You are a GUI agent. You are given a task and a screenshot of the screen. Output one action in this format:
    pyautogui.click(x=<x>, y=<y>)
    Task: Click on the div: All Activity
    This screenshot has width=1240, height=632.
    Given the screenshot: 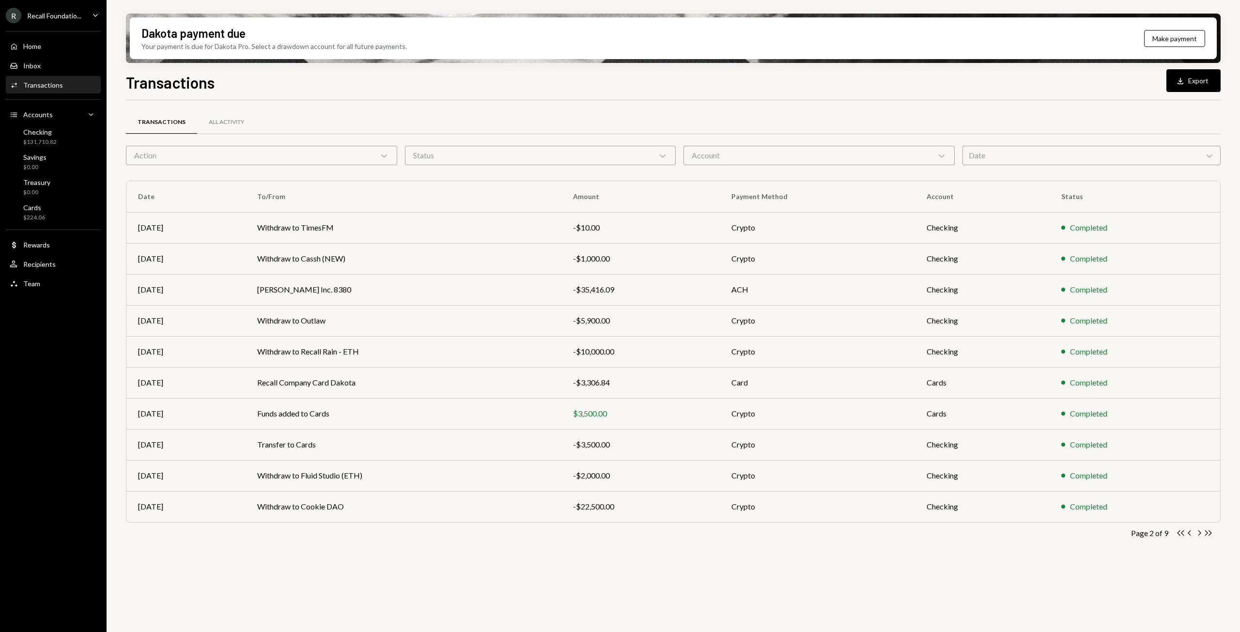 What is the action you would take?
    pyautogui.click(x=226, y=122)
    